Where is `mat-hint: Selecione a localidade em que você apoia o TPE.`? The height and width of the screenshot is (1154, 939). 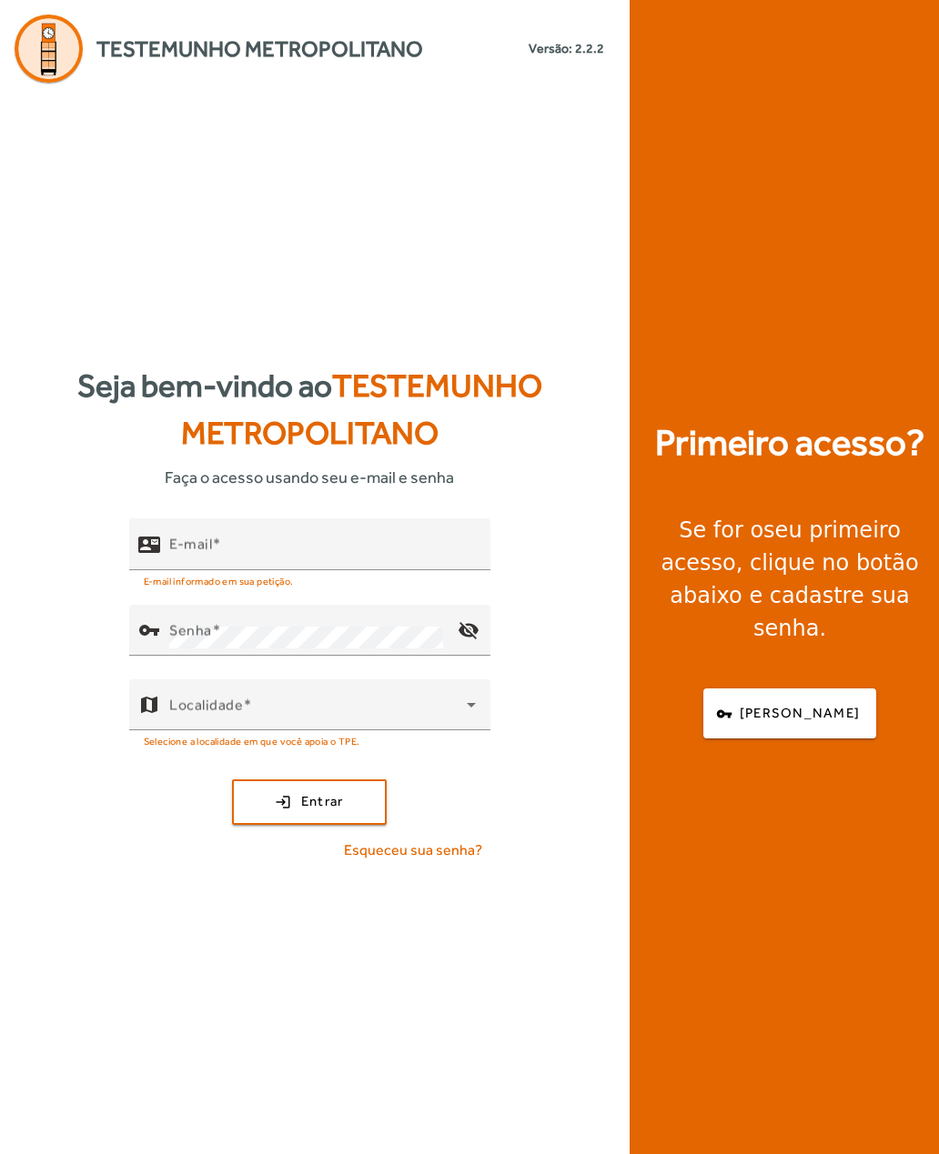
mat-hint: Selecione a localidade em que você apoia o TPE. is located at coordinates (252, 740).